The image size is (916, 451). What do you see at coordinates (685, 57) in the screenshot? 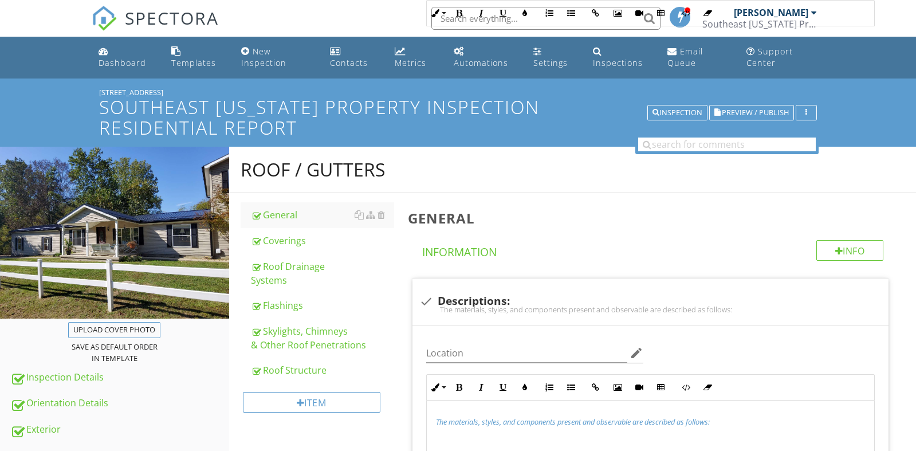
I see `div: Email Queue` at bounding box center [685, 57].